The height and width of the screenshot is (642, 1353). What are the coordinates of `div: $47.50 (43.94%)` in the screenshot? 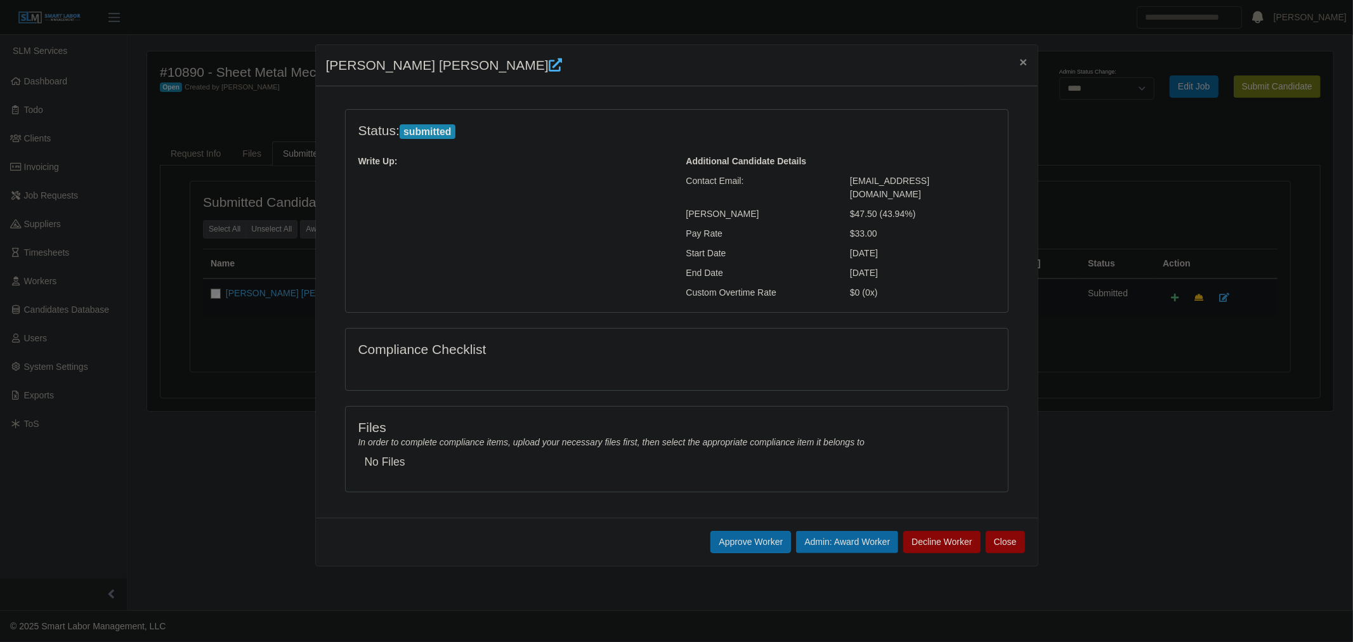 It's located at (922, 214).